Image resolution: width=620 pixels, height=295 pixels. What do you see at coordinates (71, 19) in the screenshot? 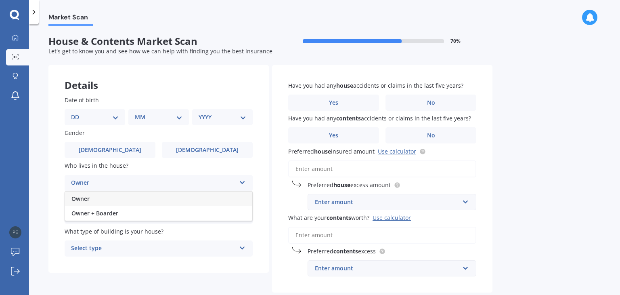
I see `span: Market Scan` at bounding box center [71, 19].